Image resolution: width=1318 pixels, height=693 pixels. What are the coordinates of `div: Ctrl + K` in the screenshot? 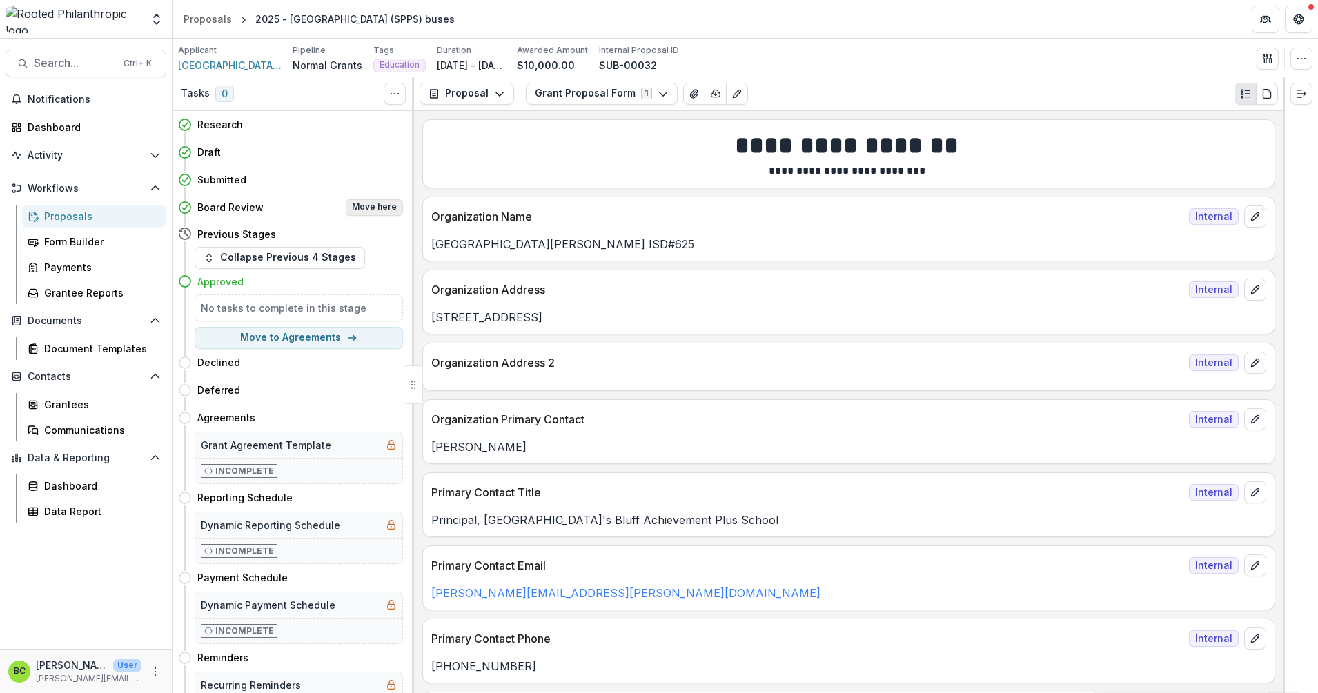 It's located at (137, 63).